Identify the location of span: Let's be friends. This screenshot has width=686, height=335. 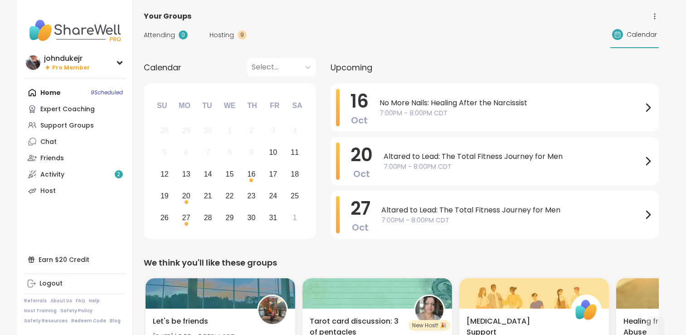
(180, 321).